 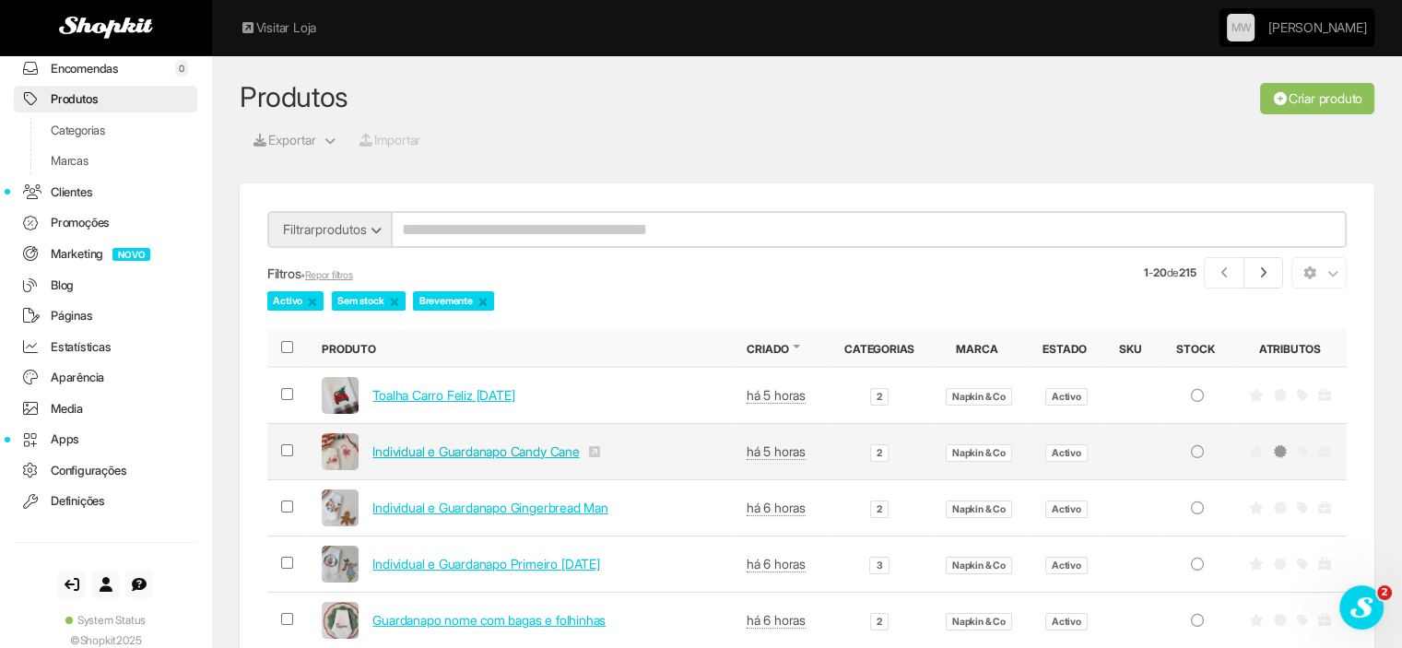 What do you see at coordinates (1066, 348) in the screenshot?
I see `button: Estado` at bounding box center [1066, 348].